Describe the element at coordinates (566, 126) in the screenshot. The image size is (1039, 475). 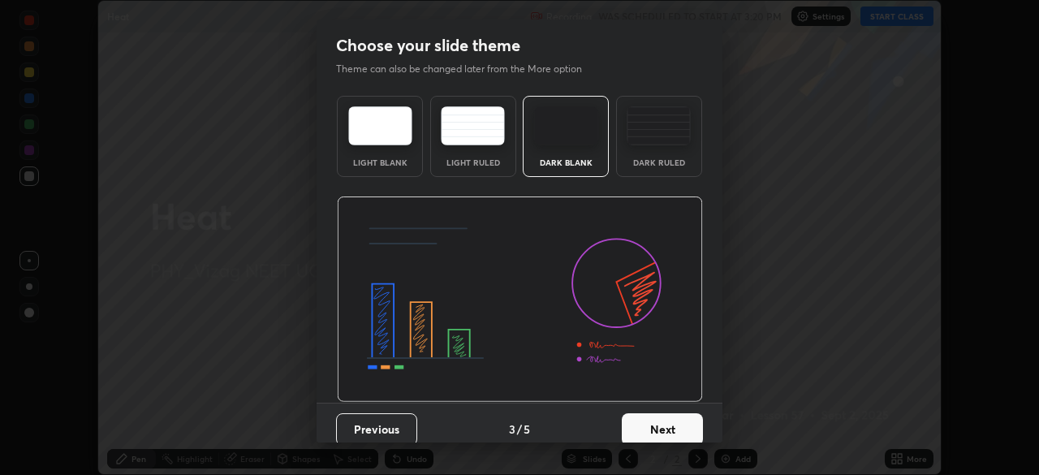
I see `img: darkTheme.f0cc69e5.svg` at that location.